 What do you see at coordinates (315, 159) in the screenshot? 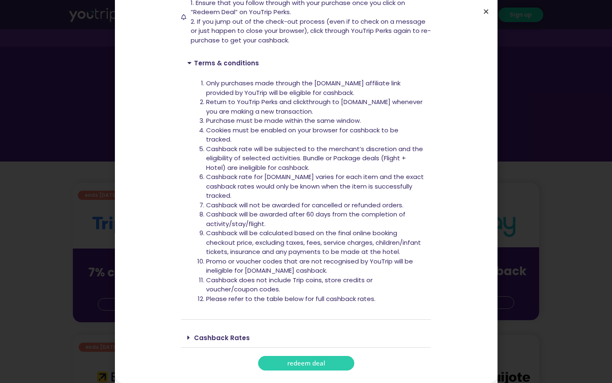
I see `li: Cashback rate will be subjected to the merchant’s discretion and the eligibility of selected acti...` at bounding box center [315, 159].